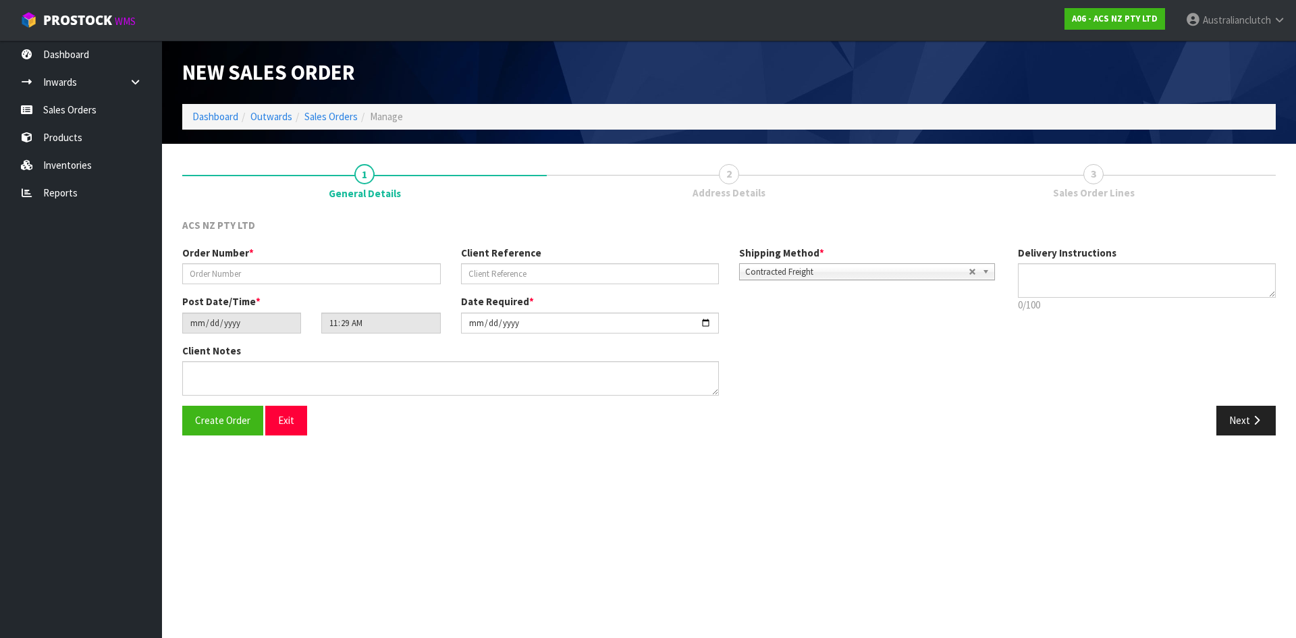 This screenshot has width=1296, height=638. I want to click on button: Create Order, so click(223, 420).